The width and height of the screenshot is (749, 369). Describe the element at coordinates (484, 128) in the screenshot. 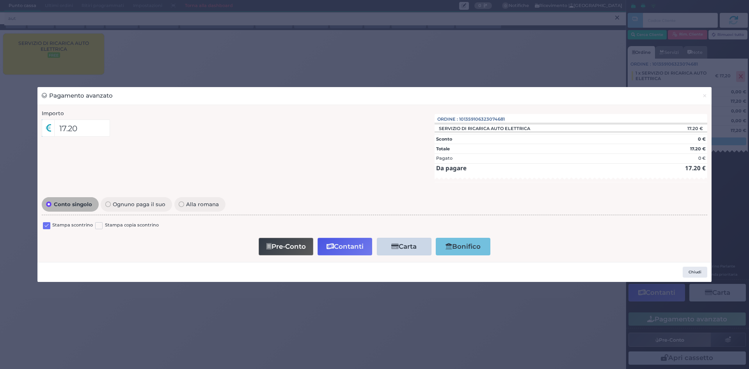

I see `div: SERVIZIO DI RICARICA AUTO ELETTRICA` at that location.